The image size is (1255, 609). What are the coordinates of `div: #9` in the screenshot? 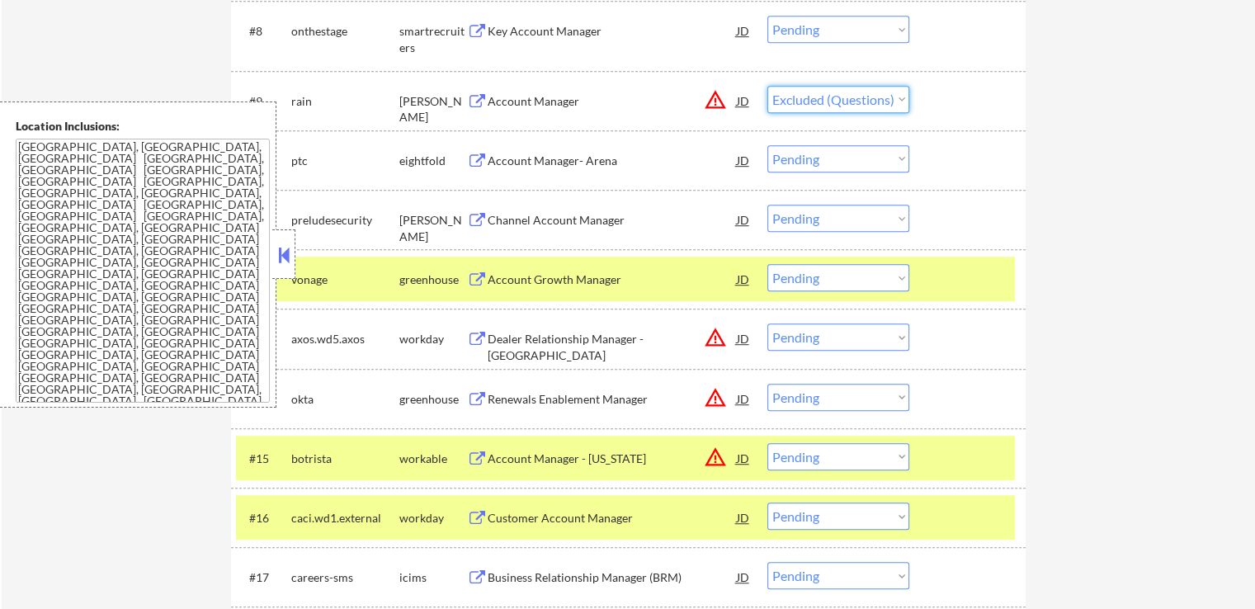 It's located at (263, 102).